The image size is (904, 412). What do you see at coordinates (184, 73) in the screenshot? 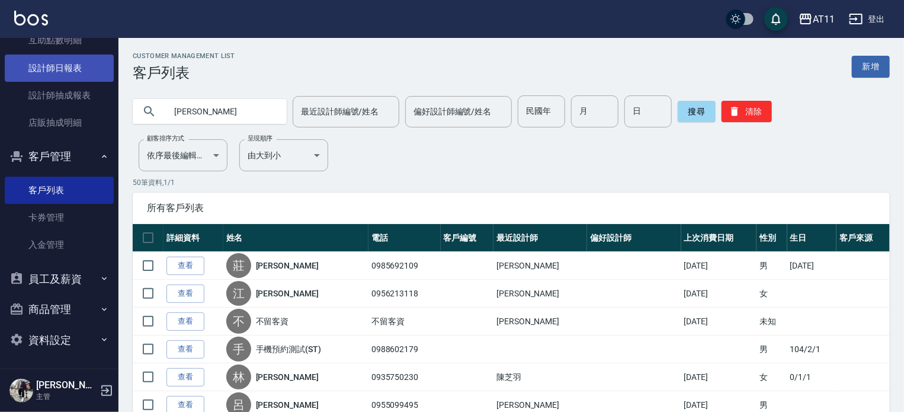
I see `h3: 客戶列表` at bounding box center [184, 73].